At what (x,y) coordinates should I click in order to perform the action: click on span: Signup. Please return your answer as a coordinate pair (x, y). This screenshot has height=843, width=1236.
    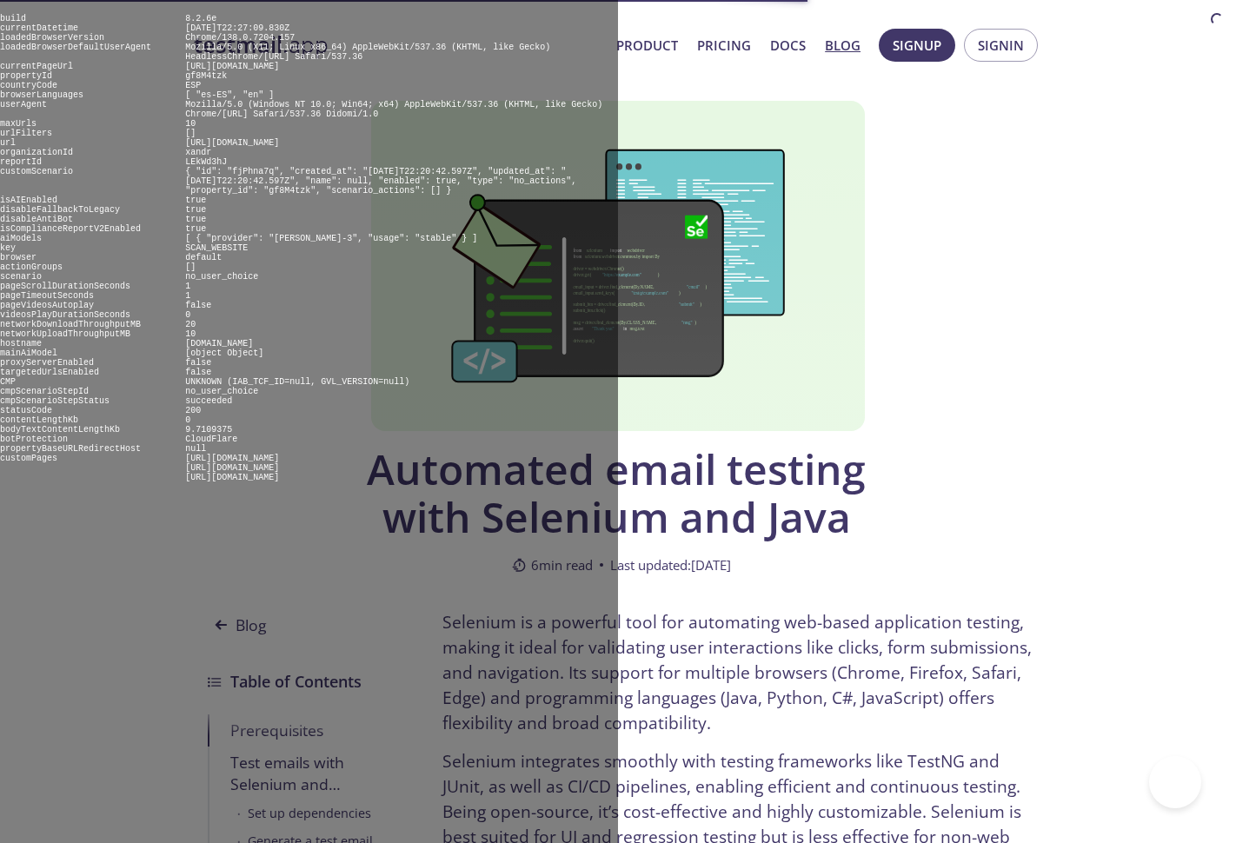
    Looking at the image, I should click on (917, 45).